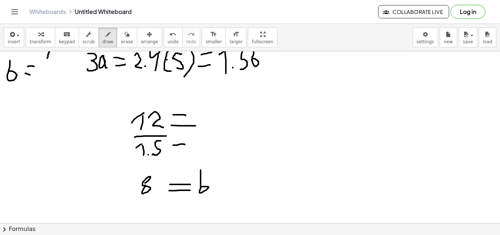  Describe the element at coordinates (89, 37) in the screenshot. I see `button: scrub` at that location.